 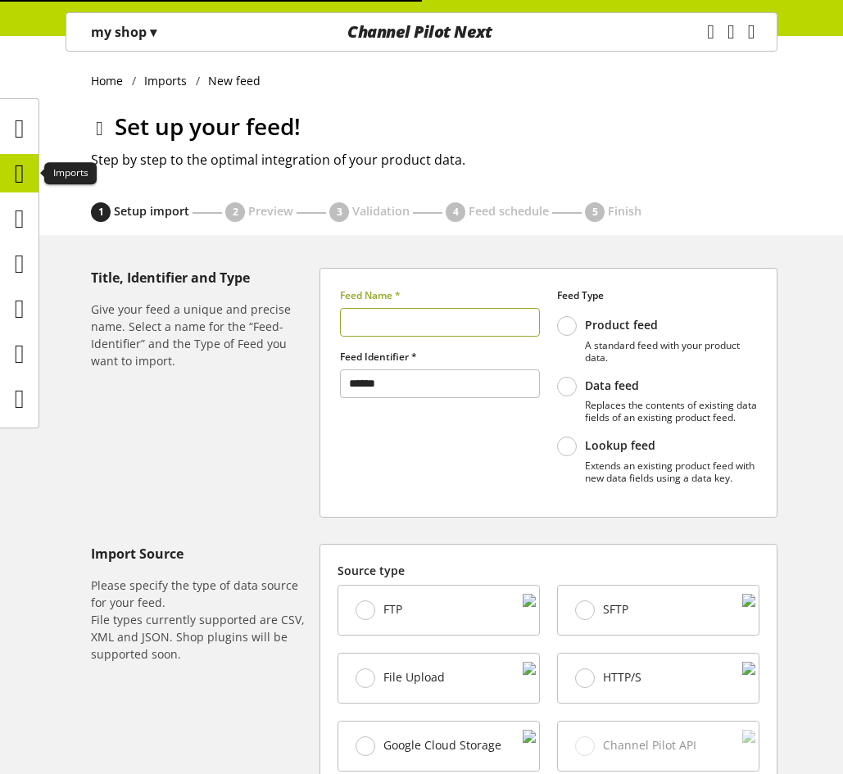 I want to click on span: Feed schedule, so click(x=509, y=210).